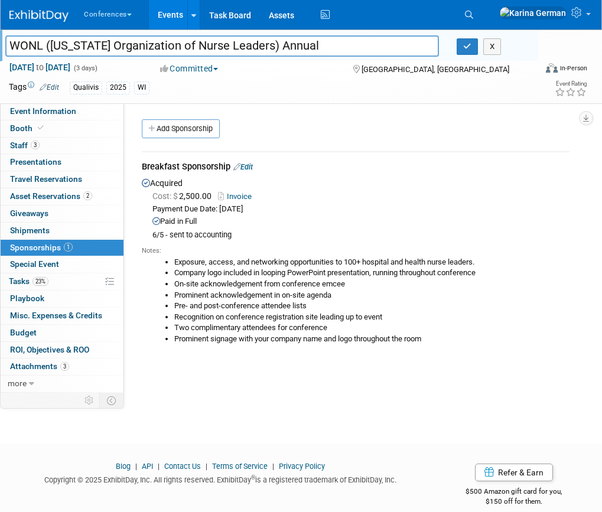 The image size is (602, 512). I want to click on a: Special Event, so click(62, 264).